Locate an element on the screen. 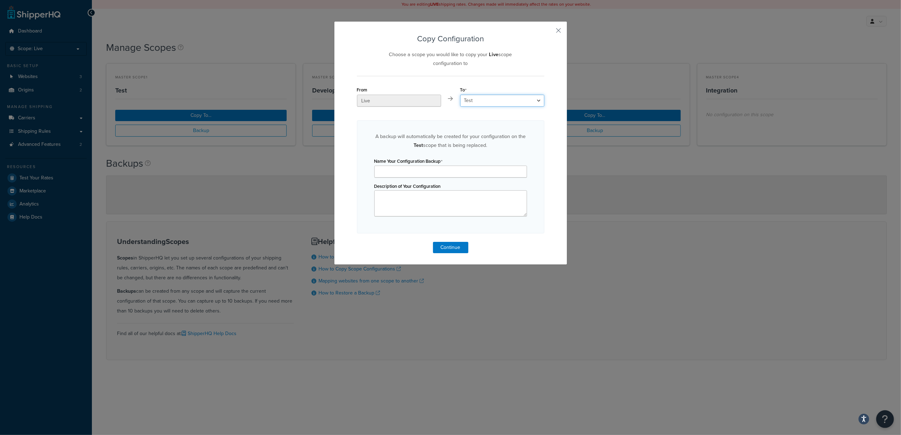 The image size is (901, 435). strong: Live is located at coordinates (494, 54).